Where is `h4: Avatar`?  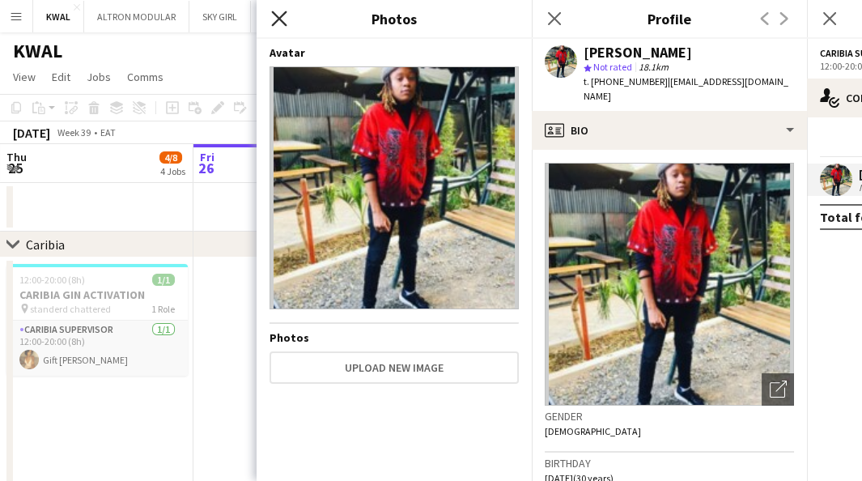
h4: Avatar is located at coordinates (394, 53).